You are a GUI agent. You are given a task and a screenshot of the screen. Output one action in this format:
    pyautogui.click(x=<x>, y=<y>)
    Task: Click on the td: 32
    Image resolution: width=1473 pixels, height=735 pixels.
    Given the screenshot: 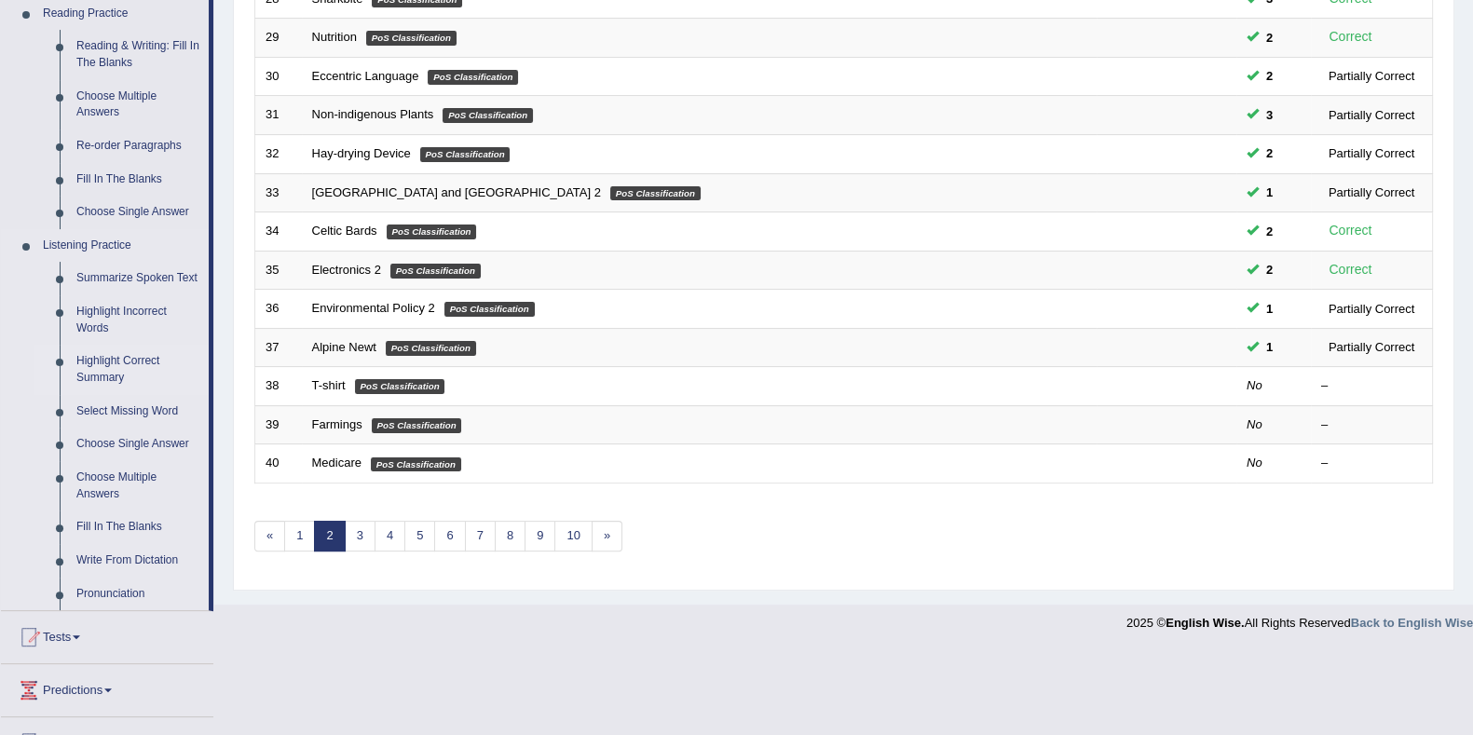 What is the action you would take?
    pyautogui.click(x=279, y=154)
    